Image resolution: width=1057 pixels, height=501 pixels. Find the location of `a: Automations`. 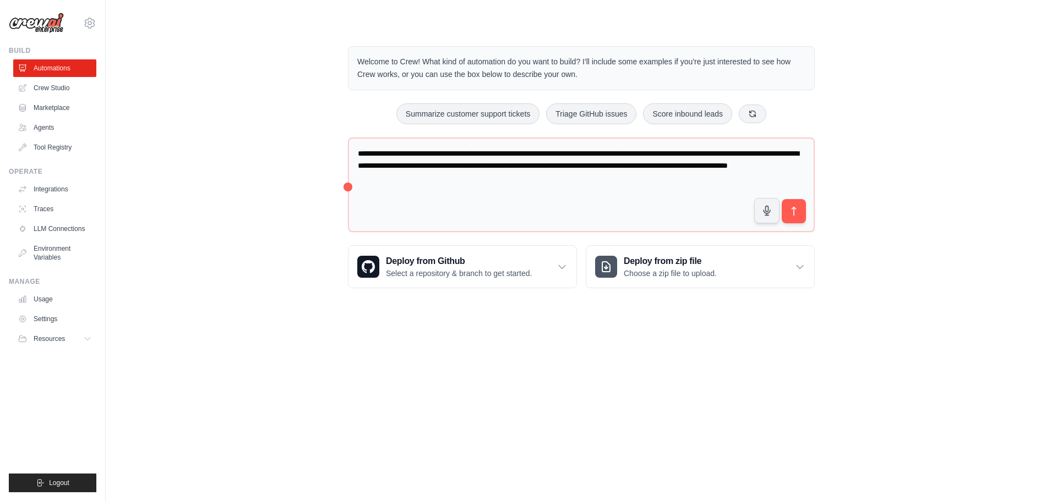

a: Automations is located at coordinates (54, 68).